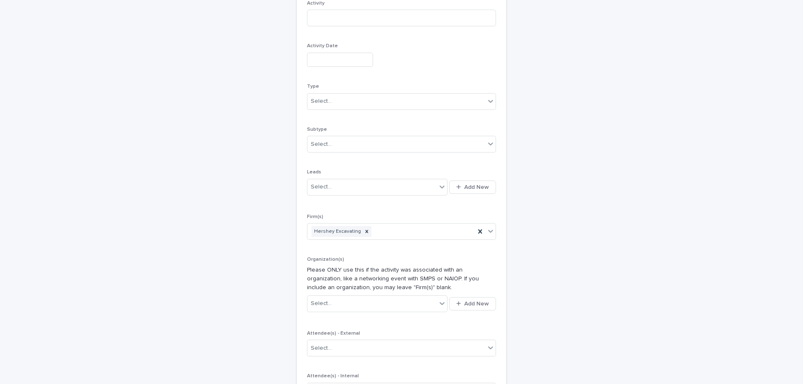  Describe the element at coordinates (325, 260) in the screenshot. I see `span: Organization(s)` at that location.